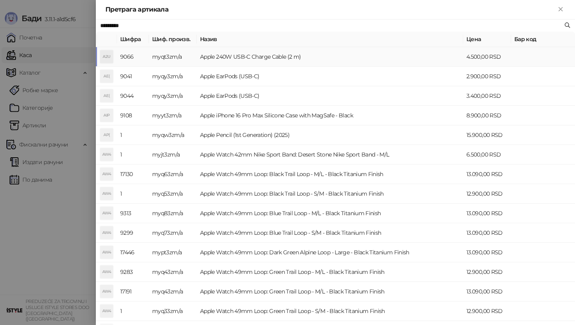 The image size is (575, 325). I want to click on td: Apple Watch 42mm Nike Sport Band: Desert Stone Nike Sport Band - M/L, so click(330, 155).